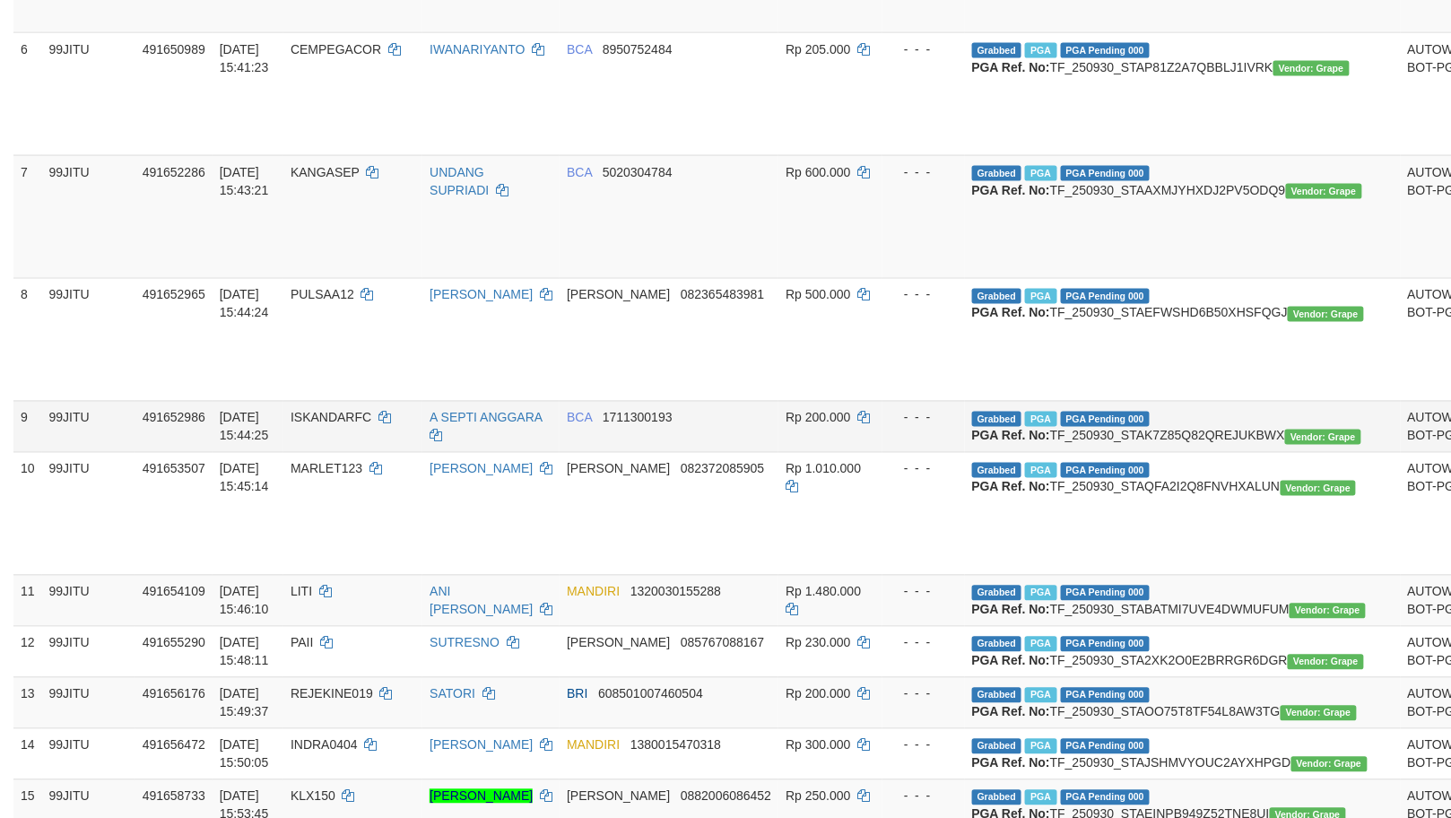  I want to click on span: Rp 300.000, so click(818, 745).